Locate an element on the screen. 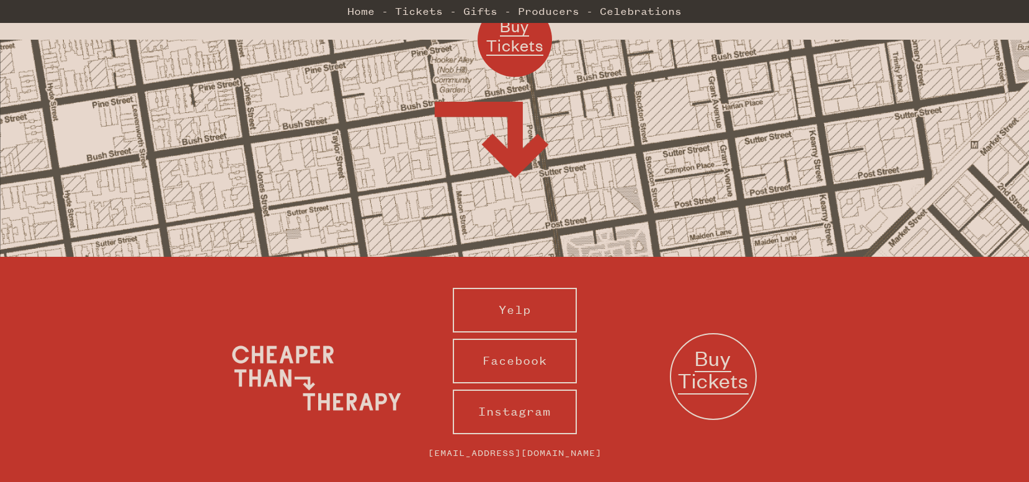 The width and height of the screenshot is (1029, 482). a: Instagram is located at coordinates (515, 412).